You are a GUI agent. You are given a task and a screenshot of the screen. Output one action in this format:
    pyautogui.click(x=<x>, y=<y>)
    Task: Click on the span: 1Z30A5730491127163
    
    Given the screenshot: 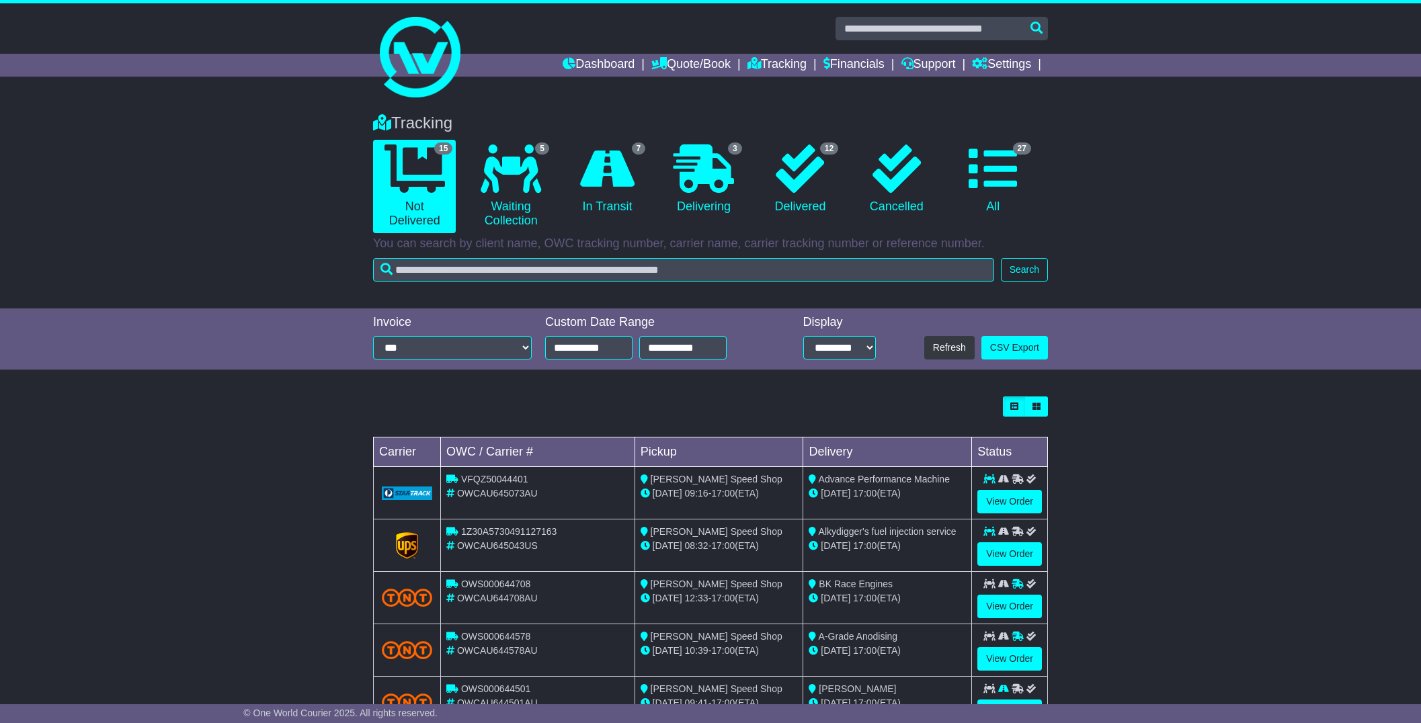 What is the action you would take?
    pyautogui.click(x=509, y=532)
    